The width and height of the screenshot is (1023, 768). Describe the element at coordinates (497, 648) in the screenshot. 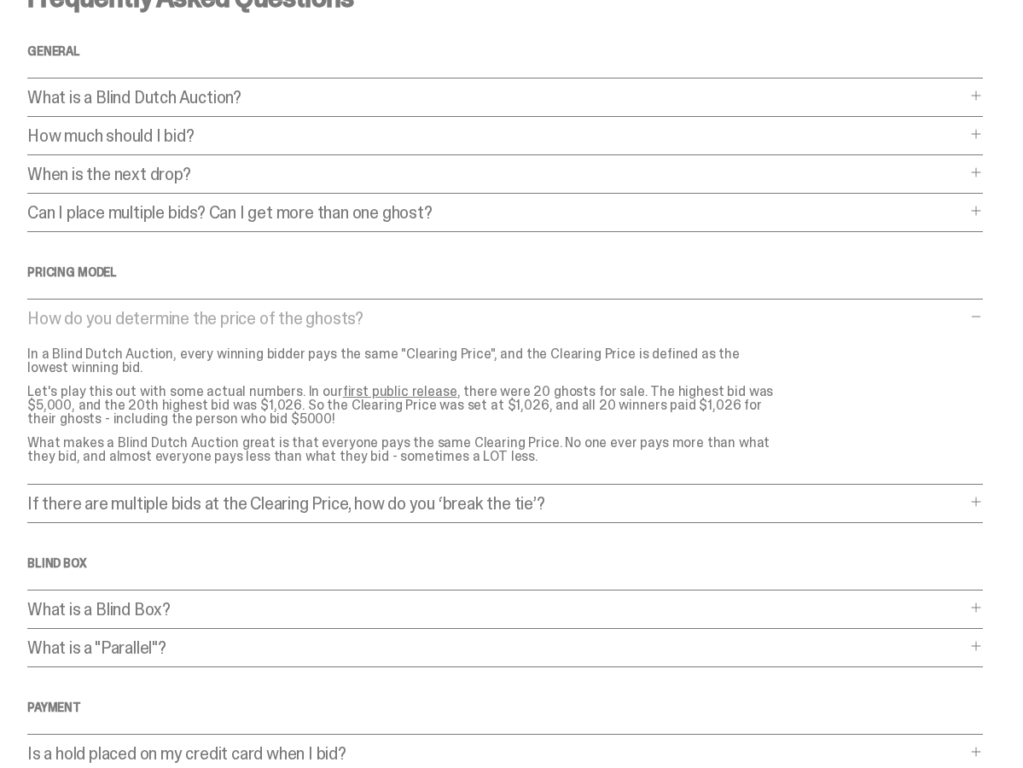

I see `p: What is a "Parallel"?` at that location.